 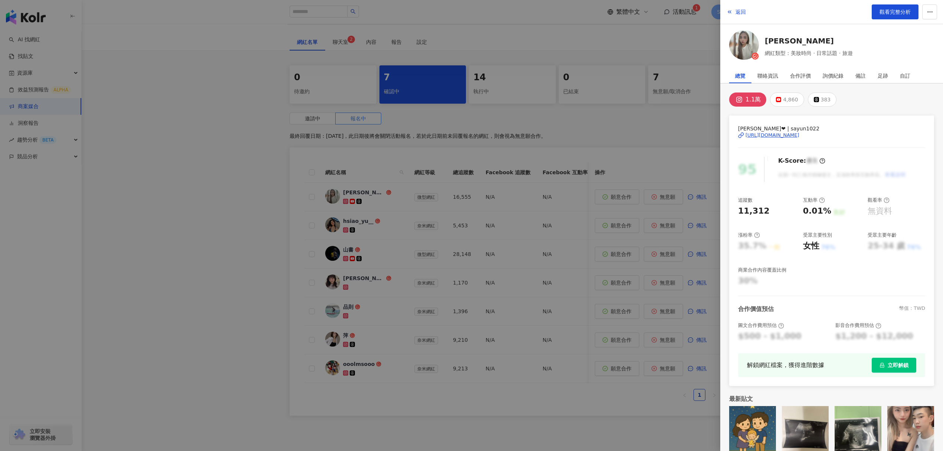 What do you see at coordinates (753, 211) in the screenshot?
I see `div: 11,312` at bounding box center [753, 211].